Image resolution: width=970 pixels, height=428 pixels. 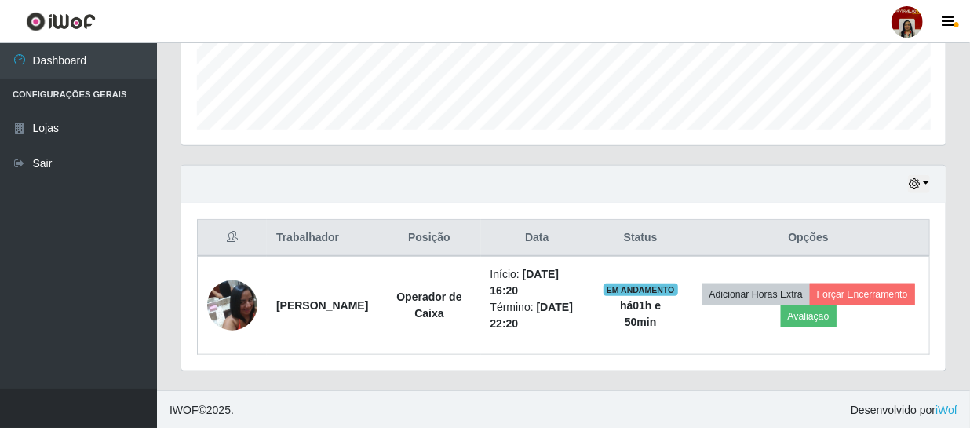 I want to click on th: Data, so click(x=538, y=238).